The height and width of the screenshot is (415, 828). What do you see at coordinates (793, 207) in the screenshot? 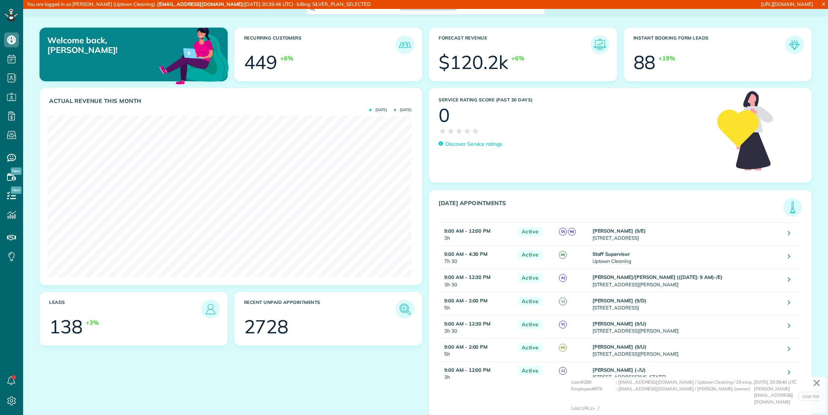
I see `img: icon_todays_appointments-901f7ab196bb0bea1936b74009e4eb5ffbc2d2711fa7634e0d609ed5ef32b18b.png` at bounding box center [793, 207].